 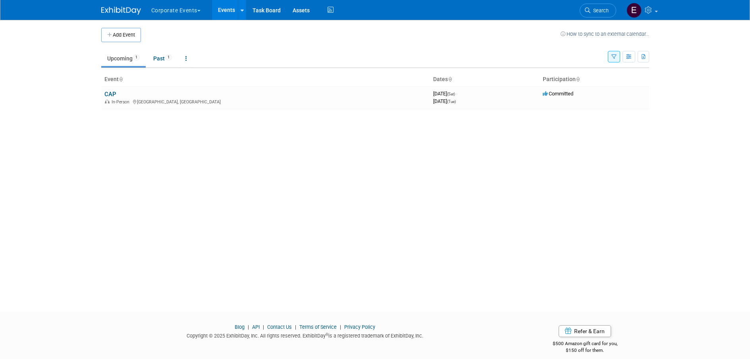 What do you see at coordinates (450, 79) in the screenshot?
I see `a: Sort by Start Date` at bounding box center [450, 79].